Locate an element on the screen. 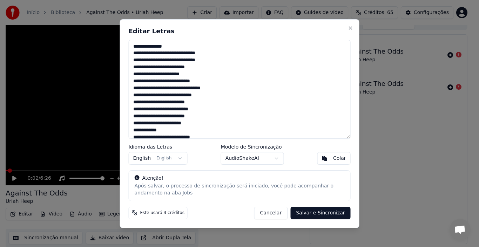 The image size is (479, 247). div: Colar is located at coordinates (339, 158).